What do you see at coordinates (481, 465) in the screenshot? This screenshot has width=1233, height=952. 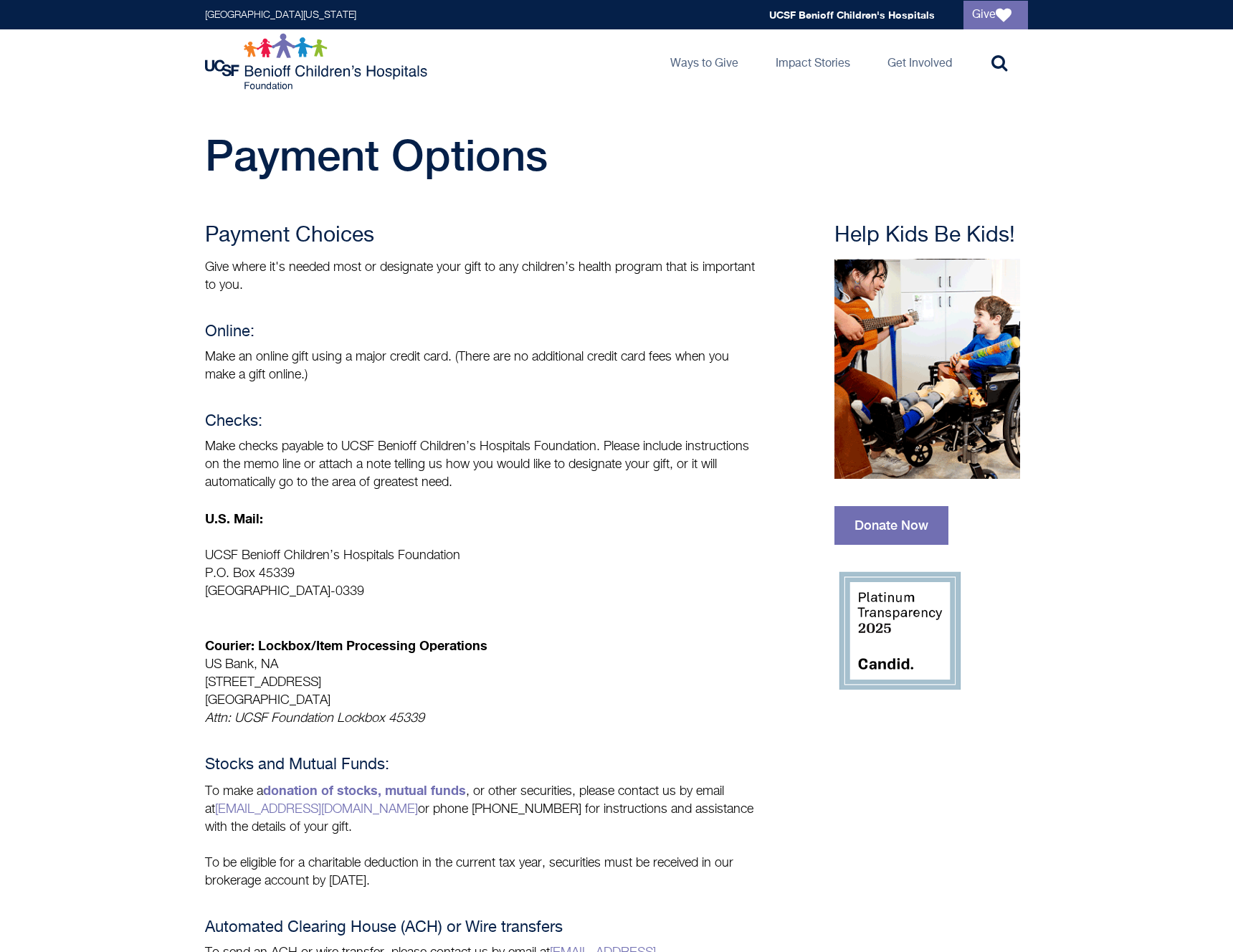 I see `p: Make checks payable to UCSF Benioff Children’s Hospitals Foundation. Please include instructions ...` at bounding box center [481, 465].